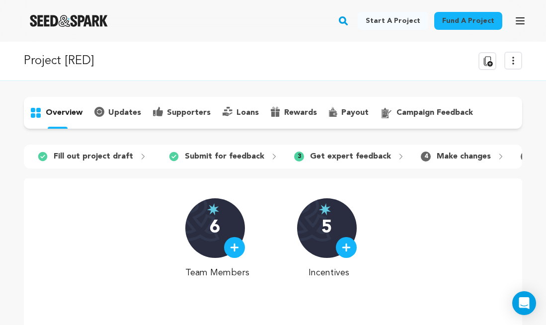 The image size is (546, 325). I want to click on button: rewards, so click(293, 113).